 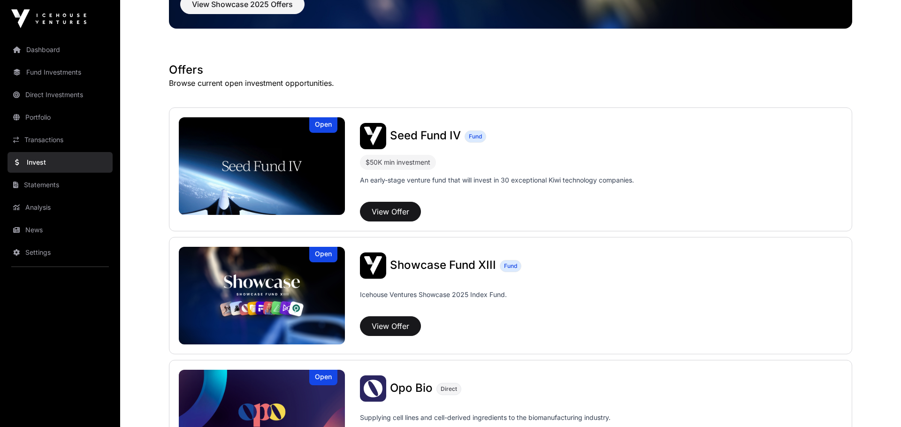 I want to click on a: Showcase Fund XIIIOpen, so click(x=262, y=296).